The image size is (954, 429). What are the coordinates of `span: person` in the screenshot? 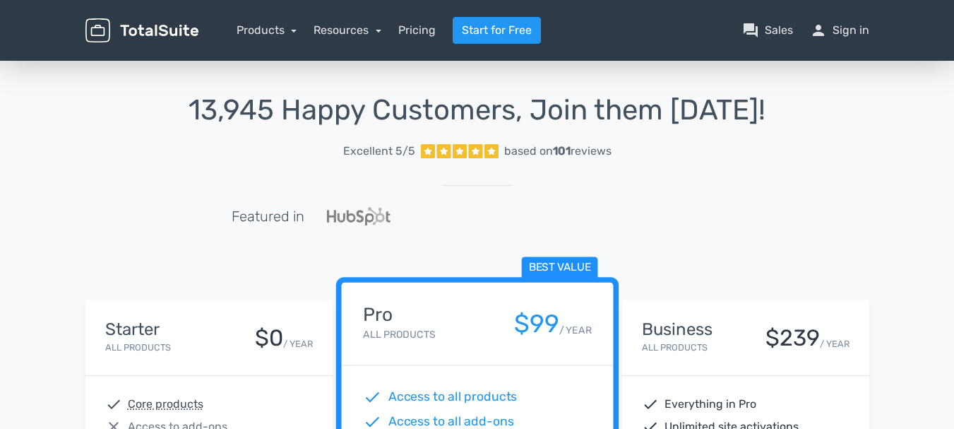 It's located at (818, 30).